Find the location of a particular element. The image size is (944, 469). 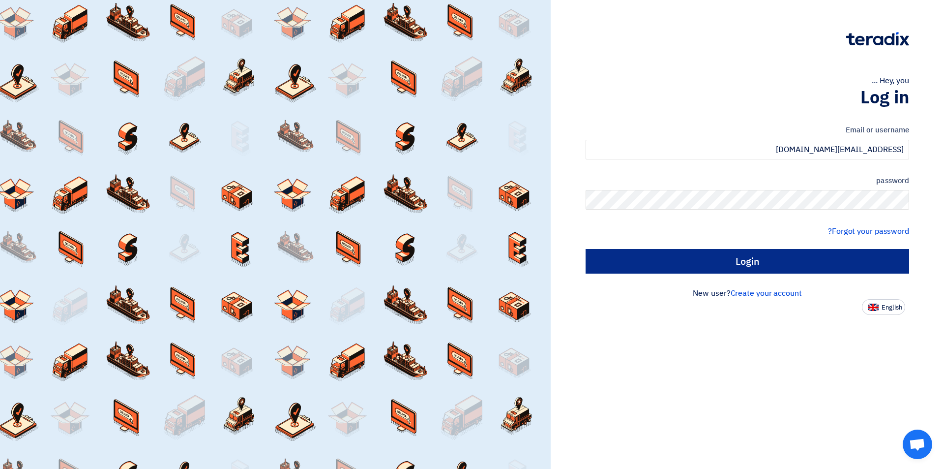

a: Forgot your password? is located at coordinates (868, 231).